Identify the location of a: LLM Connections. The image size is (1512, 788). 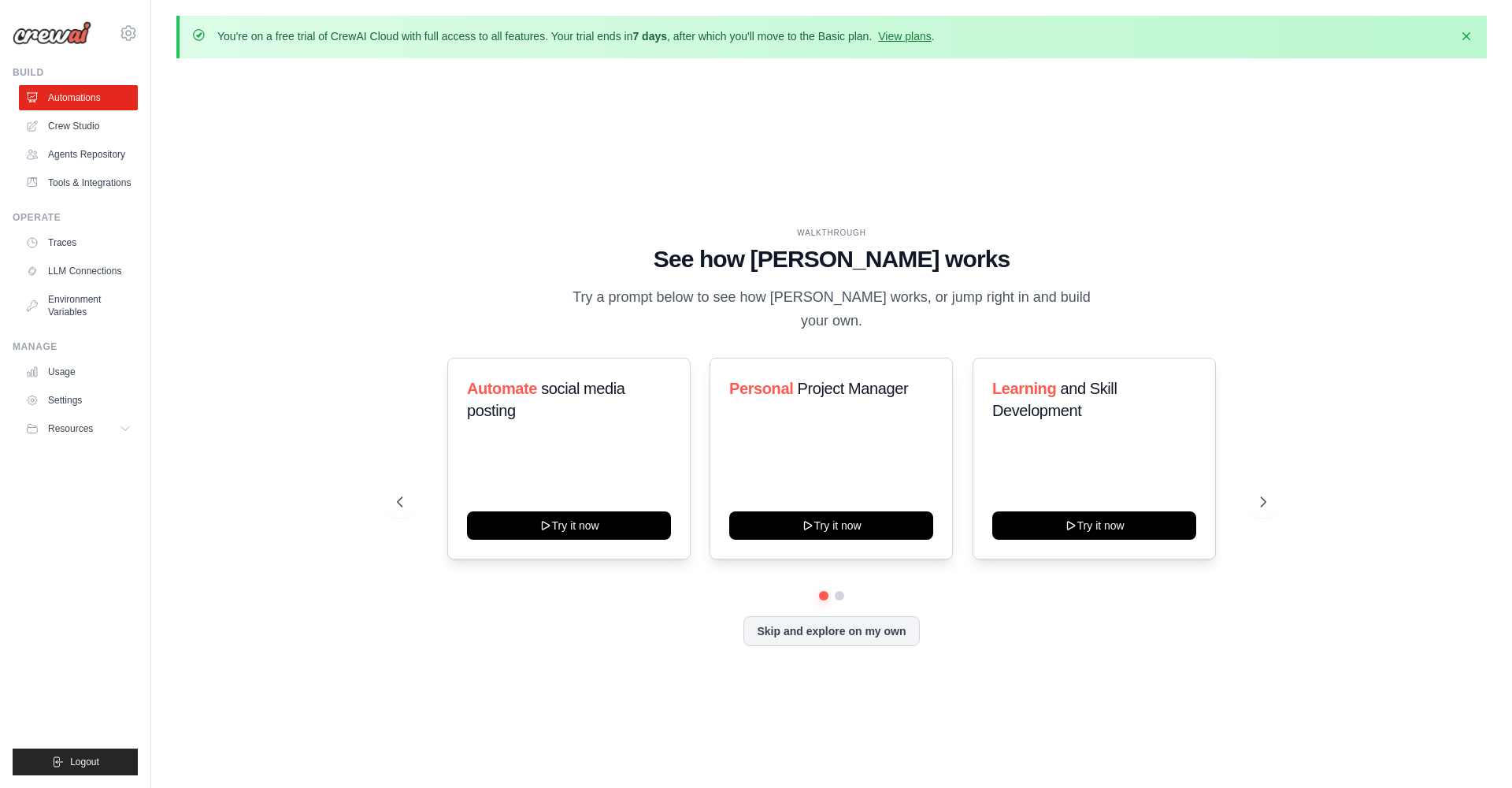
(78, 271).